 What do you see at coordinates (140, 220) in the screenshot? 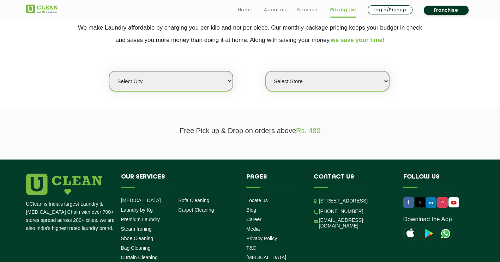
I see `a: Premium Laundry` at bounding box center [140, 220].